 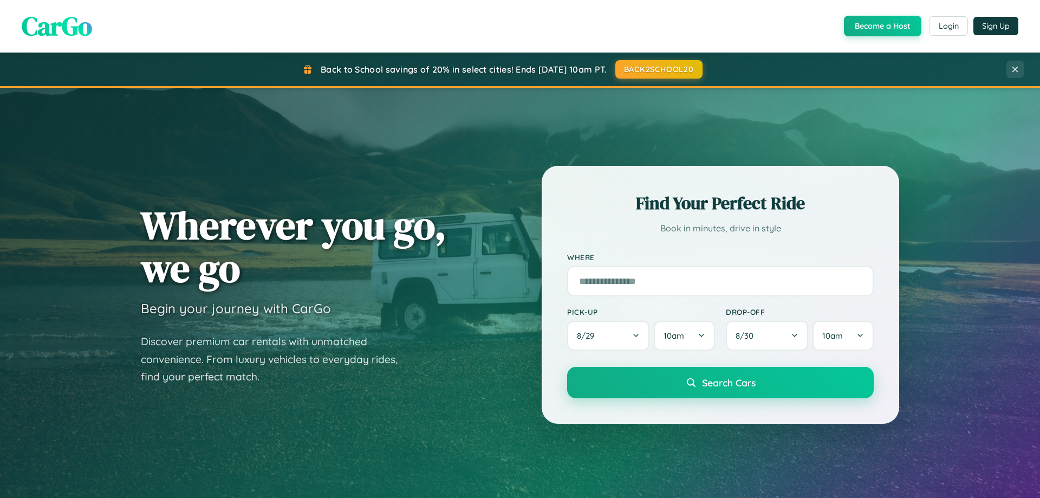 I want to click on button: Search Cars, so click(x=720, y=382).